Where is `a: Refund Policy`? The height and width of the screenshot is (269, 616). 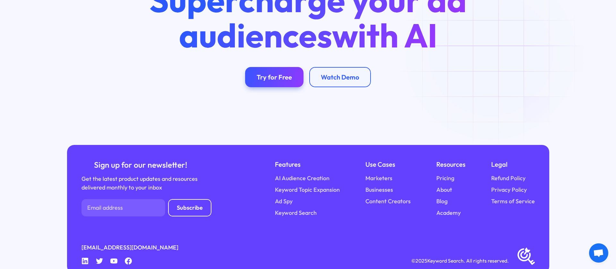 a: Refund Policy is located at coordinates (508, 178).